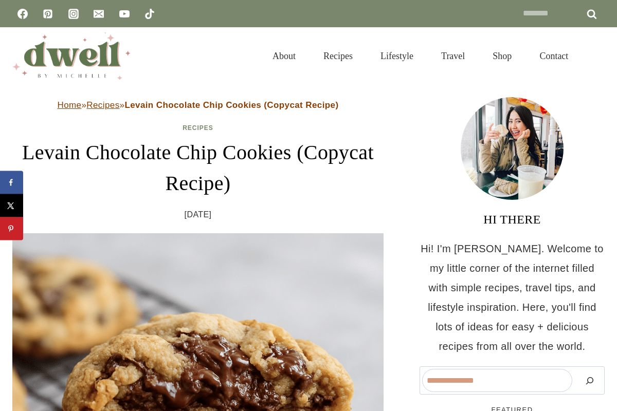  I want to click on button: View Search Form, so click(596, 56).